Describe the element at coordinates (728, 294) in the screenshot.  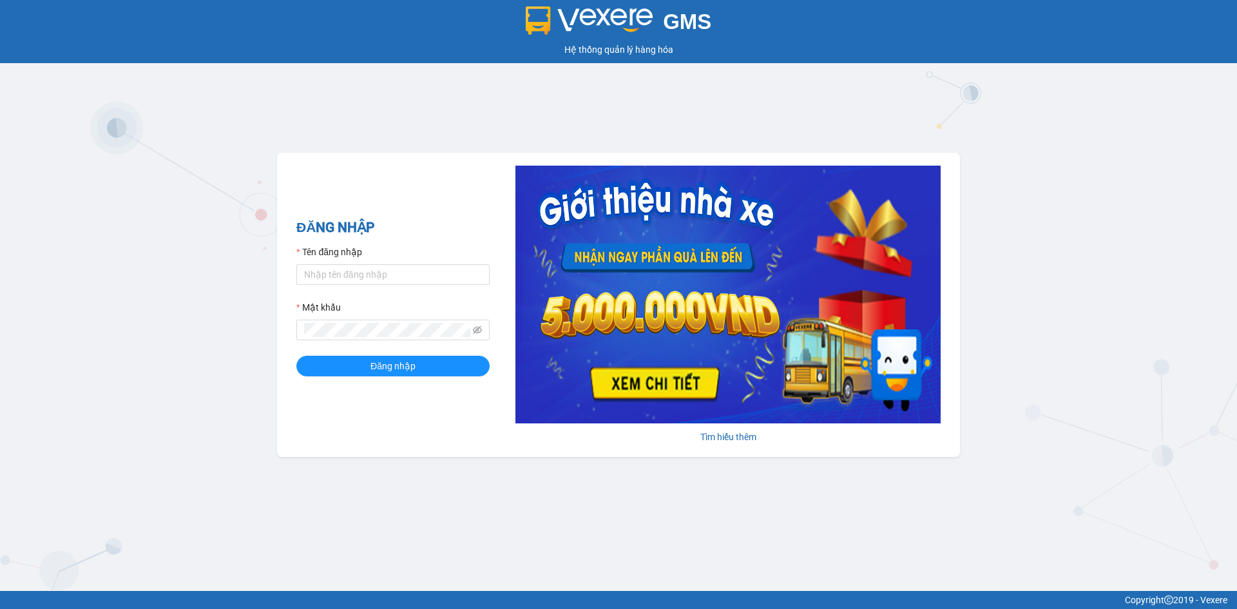
I see `img: banner-0` at that location.